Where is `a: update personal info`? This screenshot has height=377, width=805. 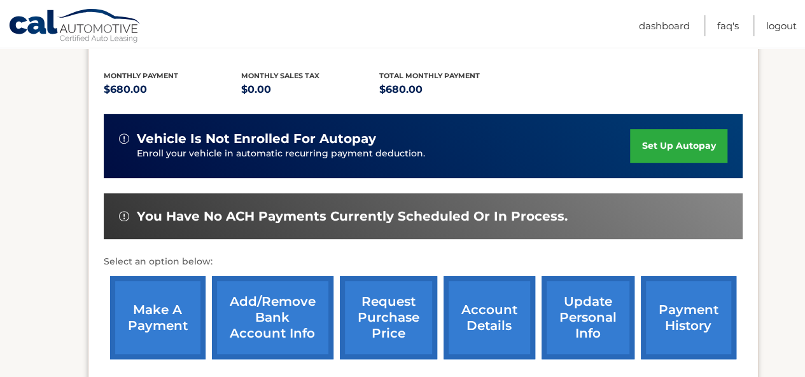 a: update personal info is located at coordinates (588, 318).